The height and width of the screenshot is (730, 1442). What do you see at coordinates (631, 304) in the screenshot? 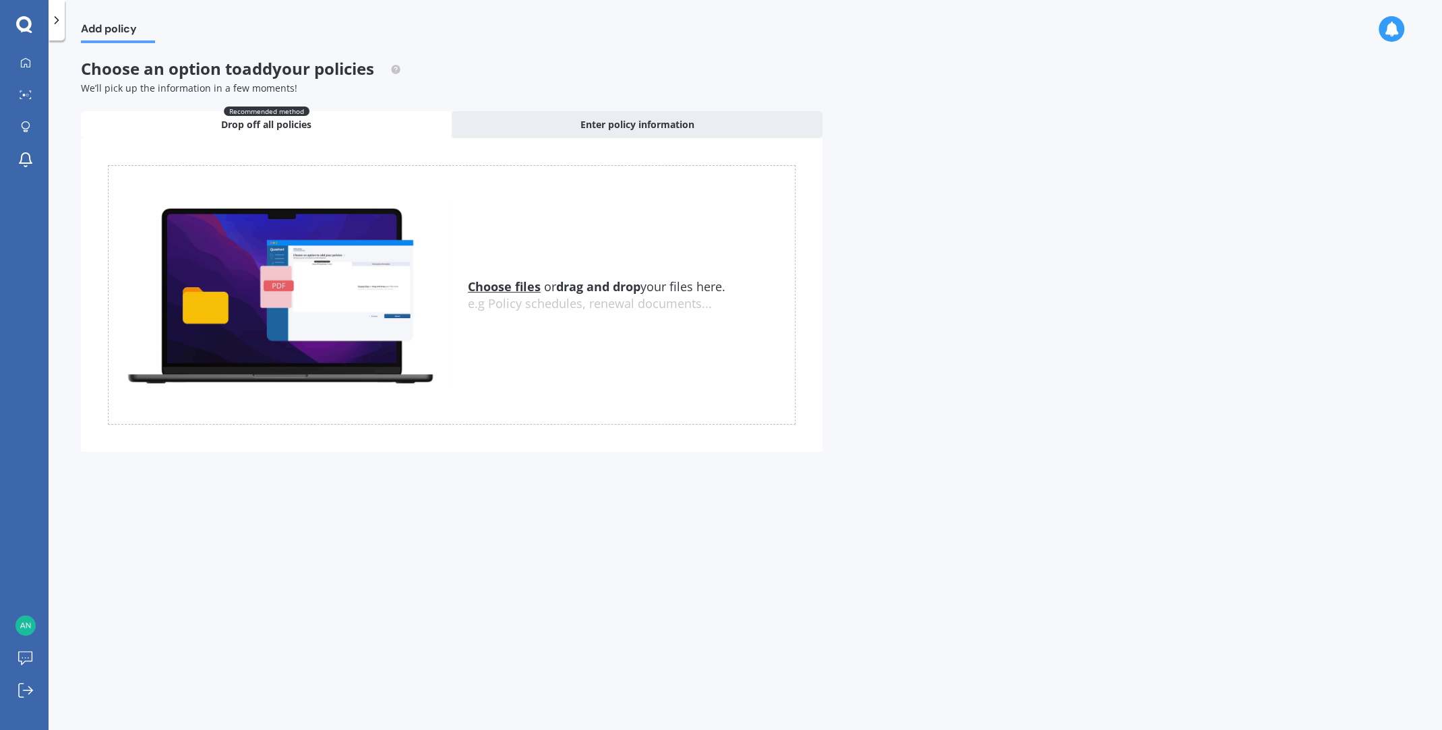
I see `div: e.g Policy schedules, renewal documents...` at bounding box center [631, 304].